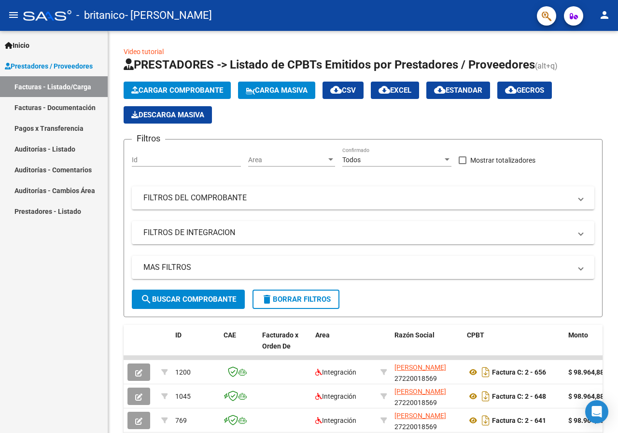 The height and width of the screenshot is (433, 618). I want to click on span: Razón Social, so click(414, 335).